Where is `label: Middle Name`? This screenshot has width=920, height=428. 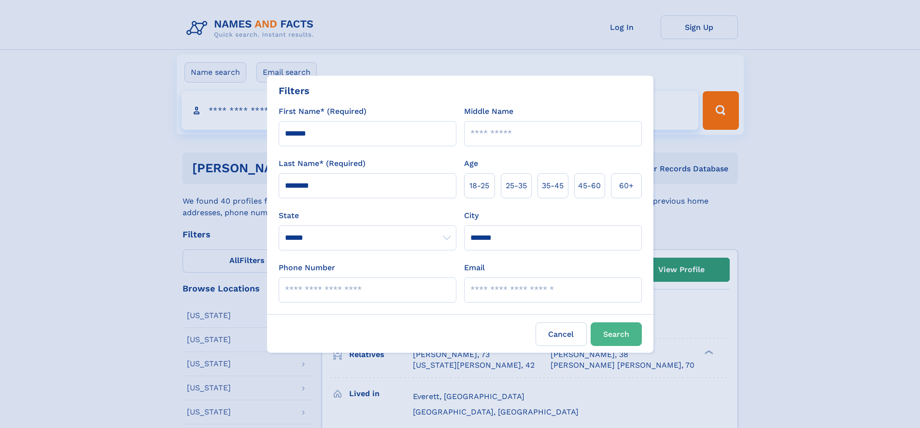 label: Middle Name is located at coordinates (489, 112).